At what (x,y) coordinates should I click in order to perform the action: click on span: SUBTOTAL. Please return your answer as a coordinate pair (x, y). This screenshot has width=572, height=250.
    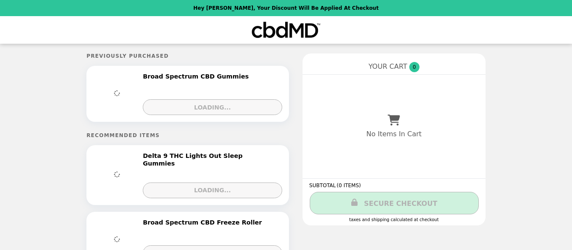
    Looking at the image, I should click on (323, 185).